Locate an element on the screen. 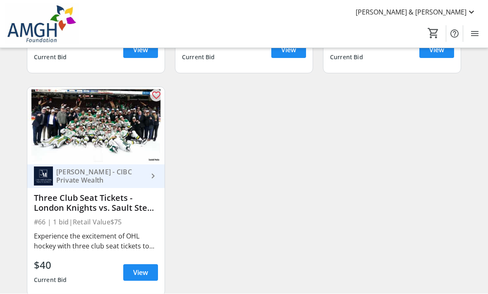 The width and height of the screenshot is (488, 294). mat-icon: keyboard_arrow_right is located at coordinates (153, 176).